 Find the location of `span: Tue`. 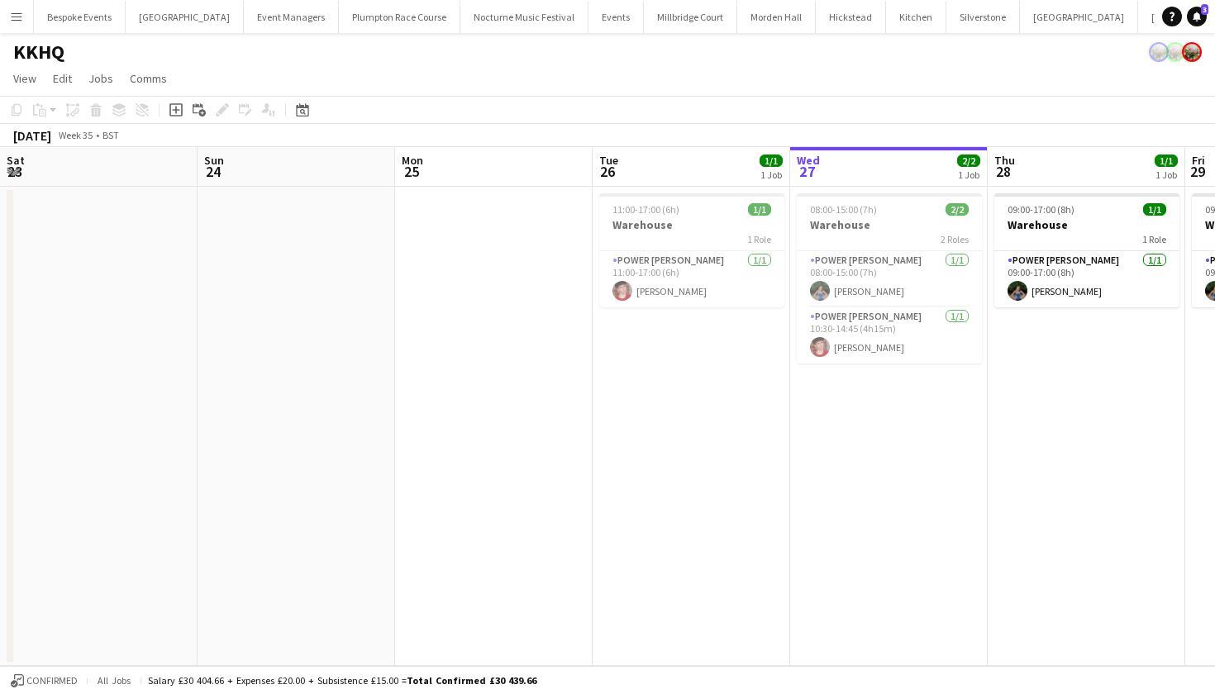

span: Tue is located at coordinates (608, 160).